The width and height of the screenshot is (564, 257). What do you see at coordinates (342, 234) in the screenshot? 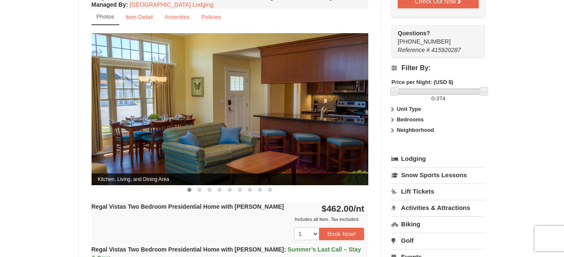
I see `button: Book Now!` at bounding box center [342, 234].